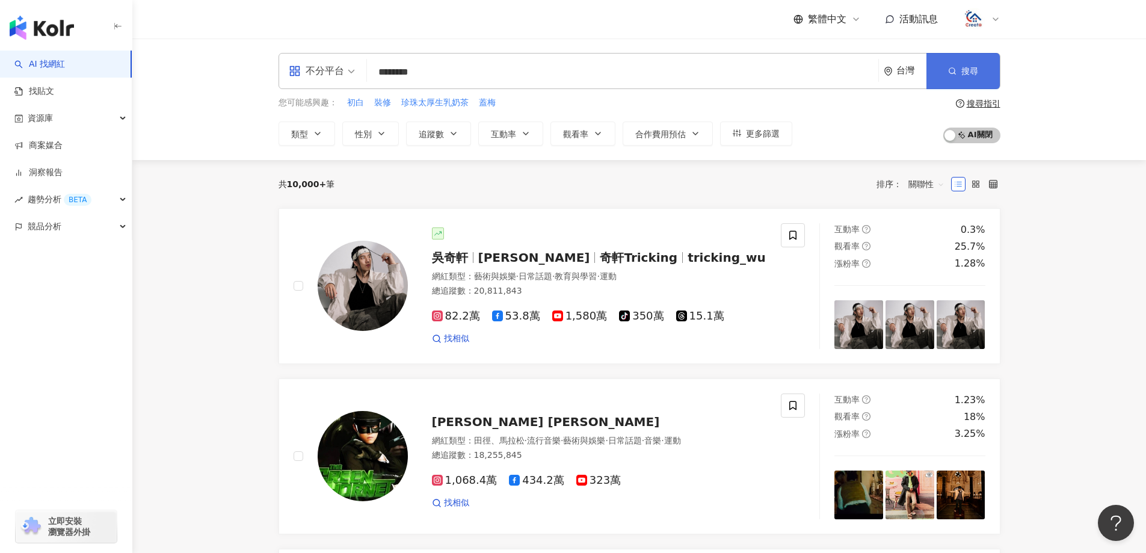 The image size is (1146, 553). I want to click on span: 繁體中文, so click(827, 19).